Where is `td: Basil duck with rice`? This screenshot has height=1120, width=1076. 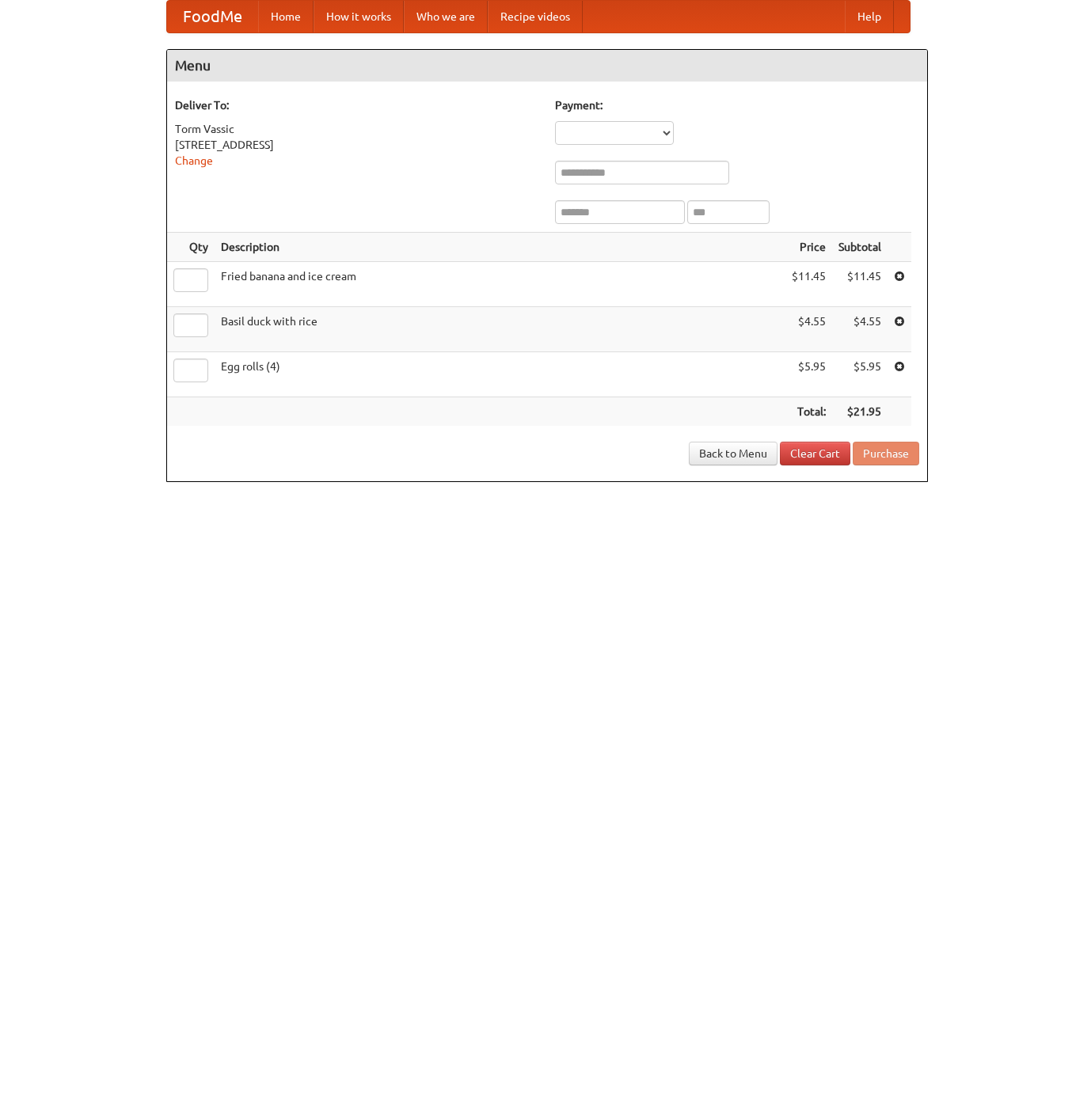 td: Basil duck with rice is located at coordinates (500, 329).